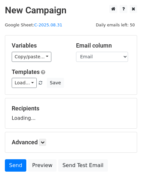 The height and width of the screenshot is (184, 142). I want to click on a: Load..., so click(24, 83).